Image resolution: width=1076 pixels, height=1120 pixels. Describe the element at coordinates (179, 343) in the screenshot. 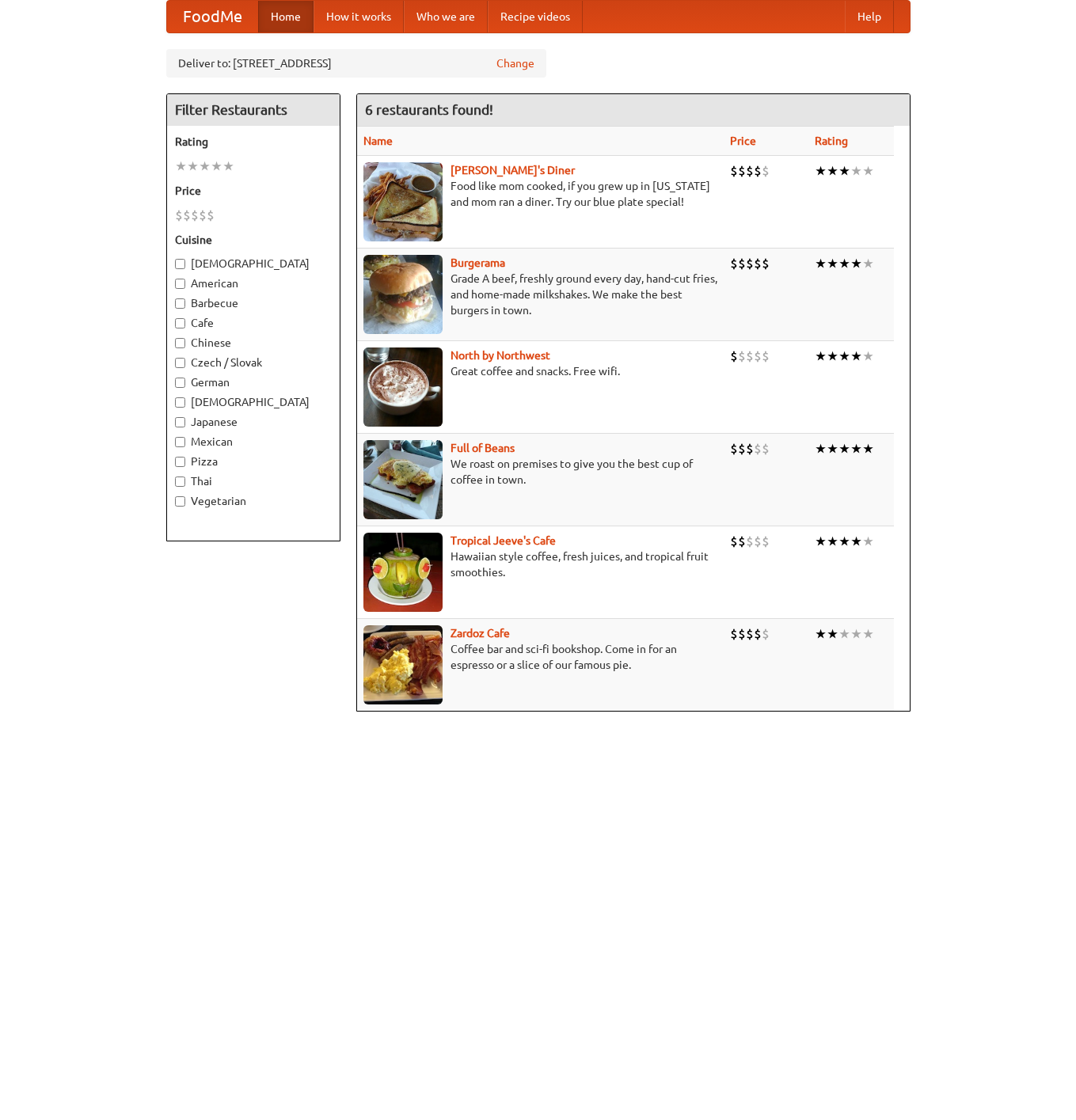

I see `input: Chinese` at that location.